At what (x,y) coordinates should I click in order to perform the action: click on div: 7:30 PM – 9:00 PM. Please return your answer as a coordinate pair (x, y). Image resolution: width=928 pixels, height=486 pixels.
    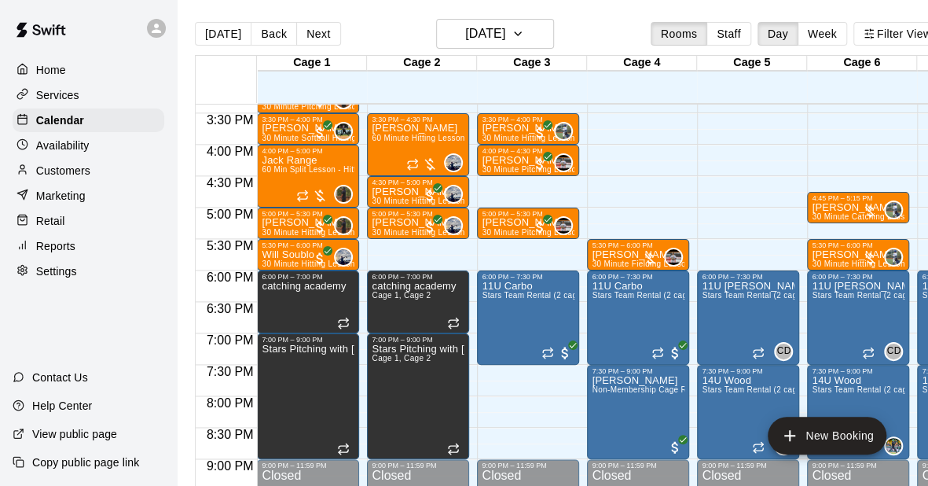
    Looking at the image, I should click on (748, 371).